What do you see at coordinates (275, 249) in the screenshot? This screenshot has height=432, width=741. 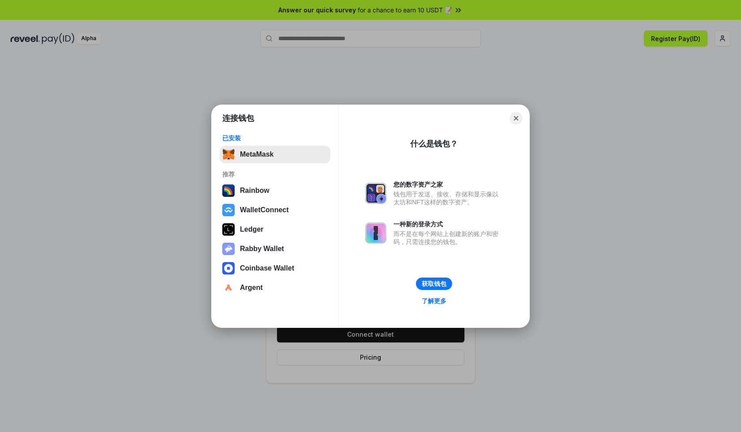 I see `button: Rabby Wallet` at bounding box center [275, 249].